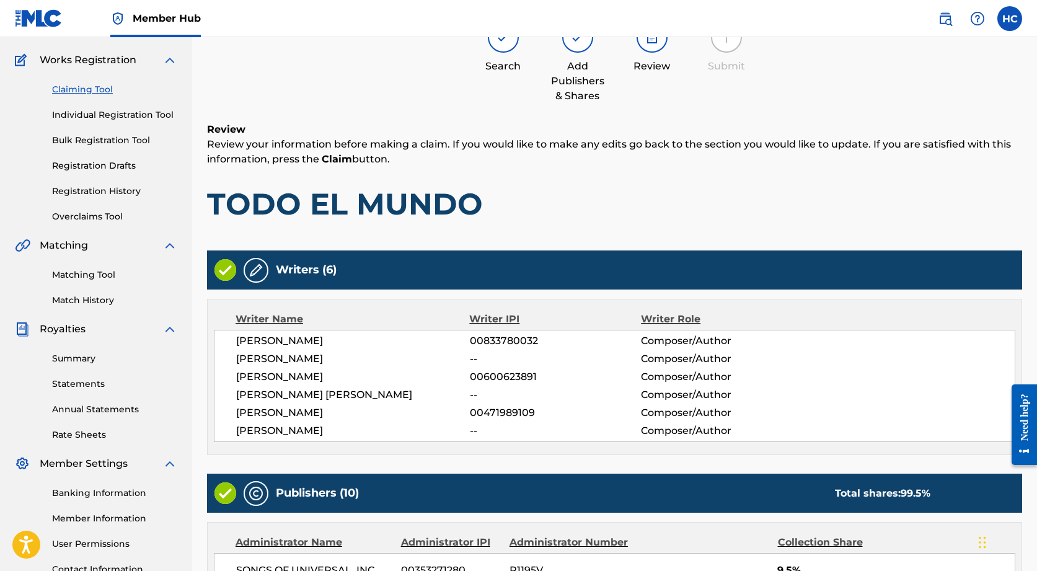  Describe the element at coordinates (88, 60) in the screenshot. I see `span: Works Registration` at that location.